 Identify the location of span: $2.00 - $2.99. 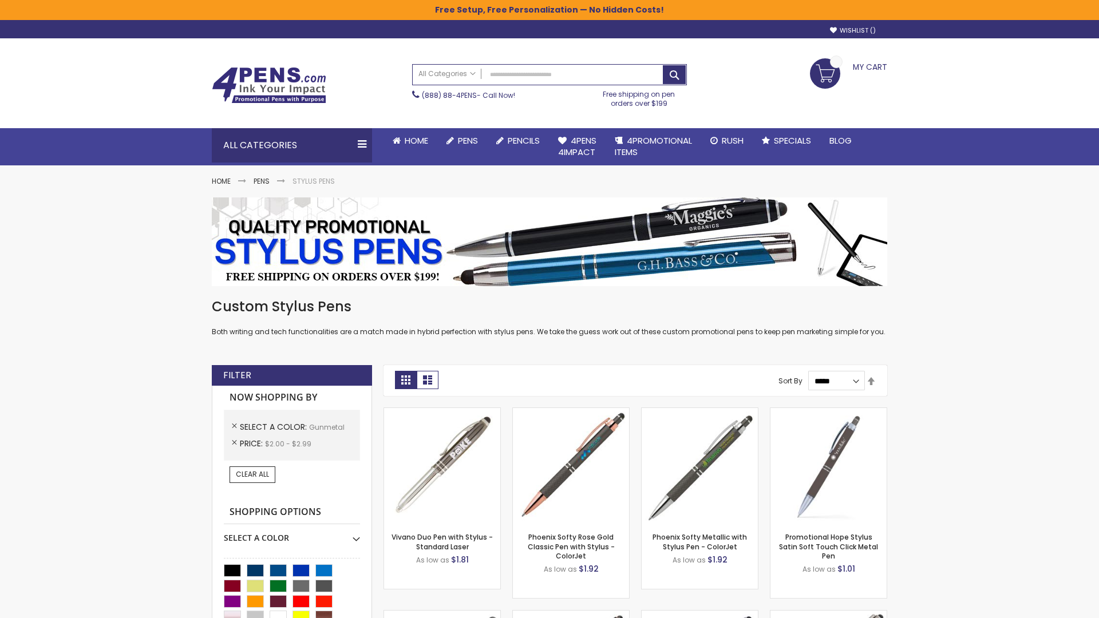
(288, 443).